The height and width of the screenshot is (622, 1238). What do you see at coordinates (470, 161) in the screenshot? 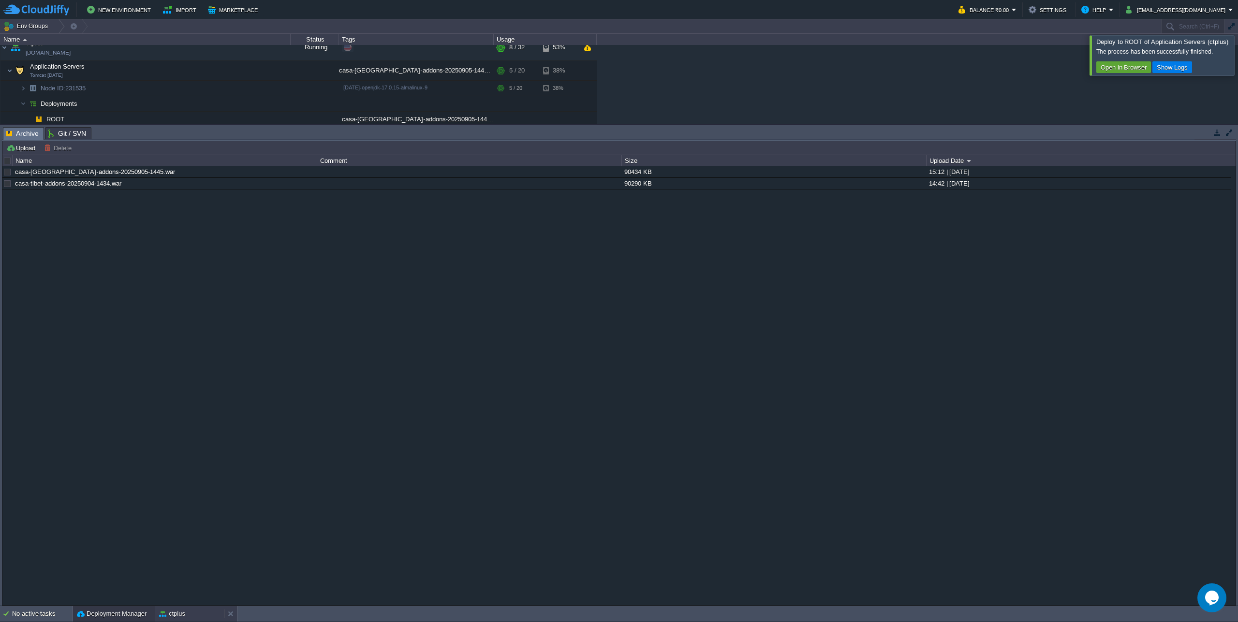
I see `div: Comment` at bounding box center [470, 161].